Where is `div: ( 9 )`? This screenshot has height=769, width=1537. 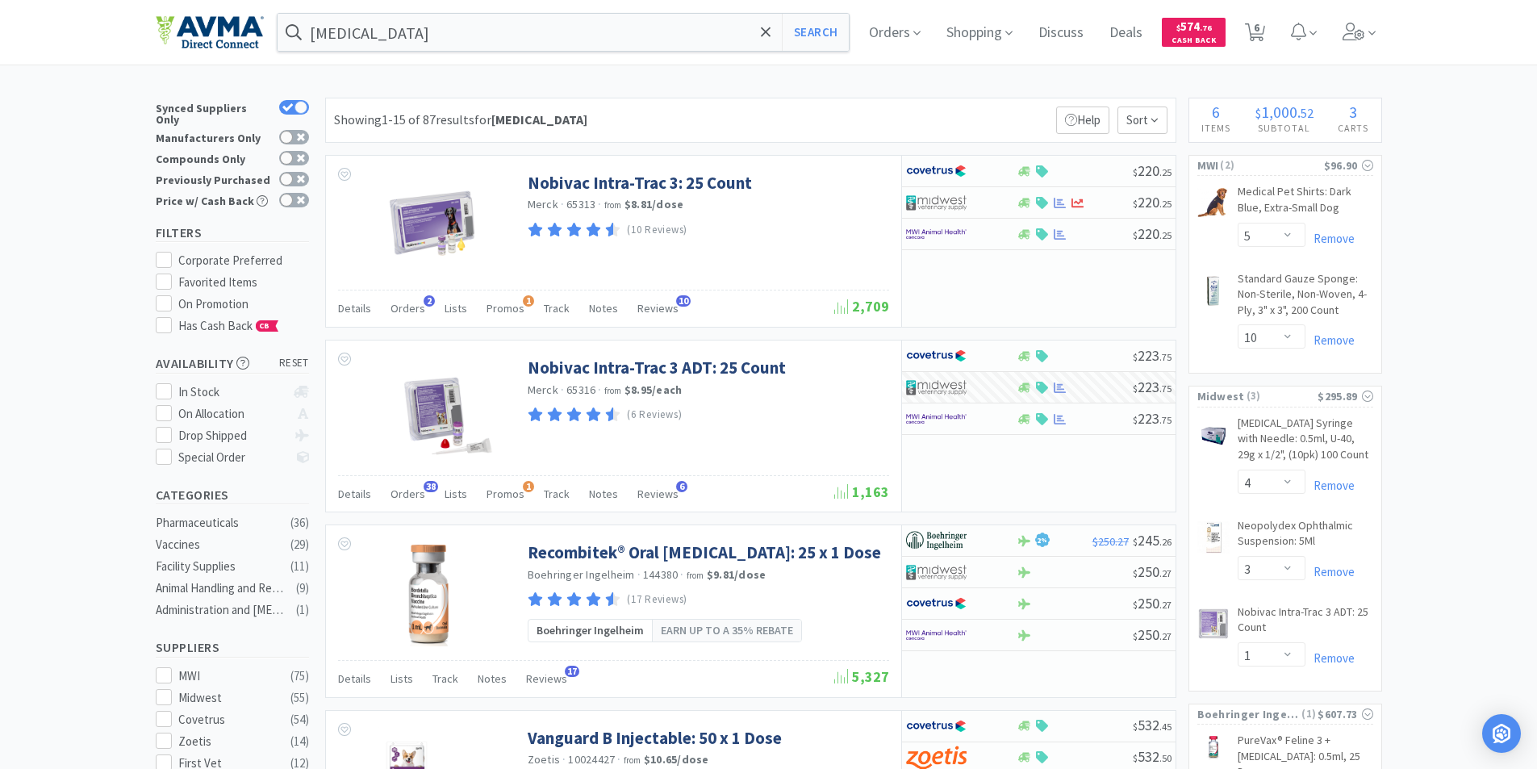 div: ( 9 ) is located at coordinates (303, 588).